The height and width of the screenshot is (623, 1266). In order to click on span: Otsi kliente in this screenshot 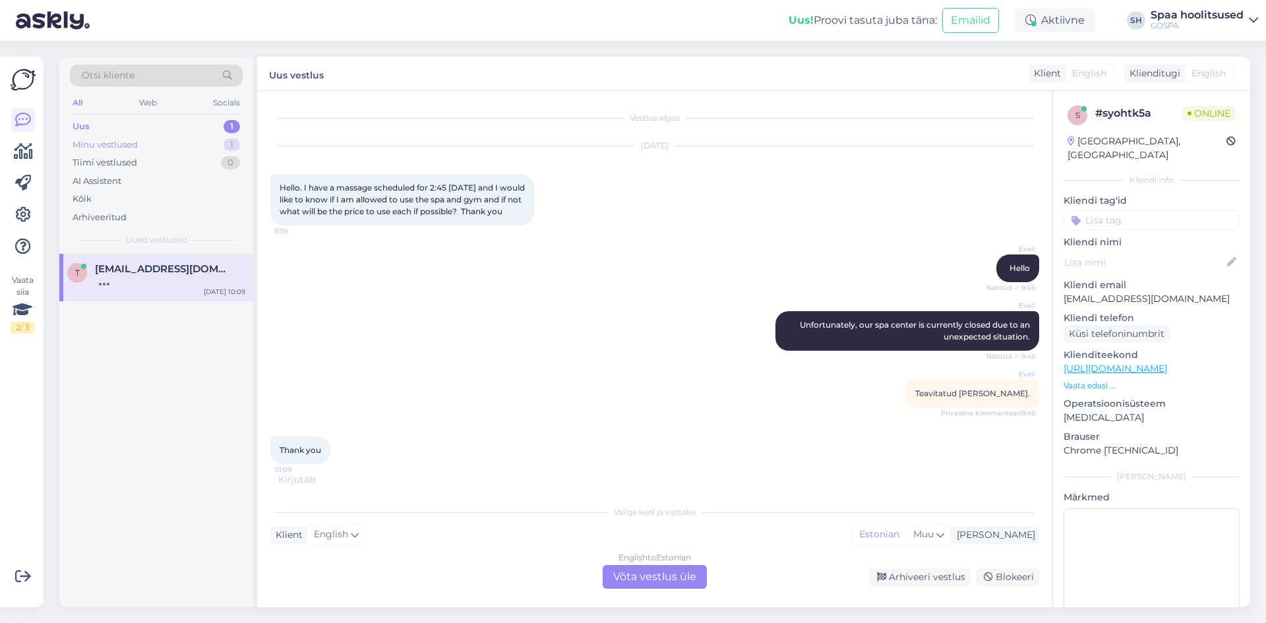, I will do `click(108, 75)`.